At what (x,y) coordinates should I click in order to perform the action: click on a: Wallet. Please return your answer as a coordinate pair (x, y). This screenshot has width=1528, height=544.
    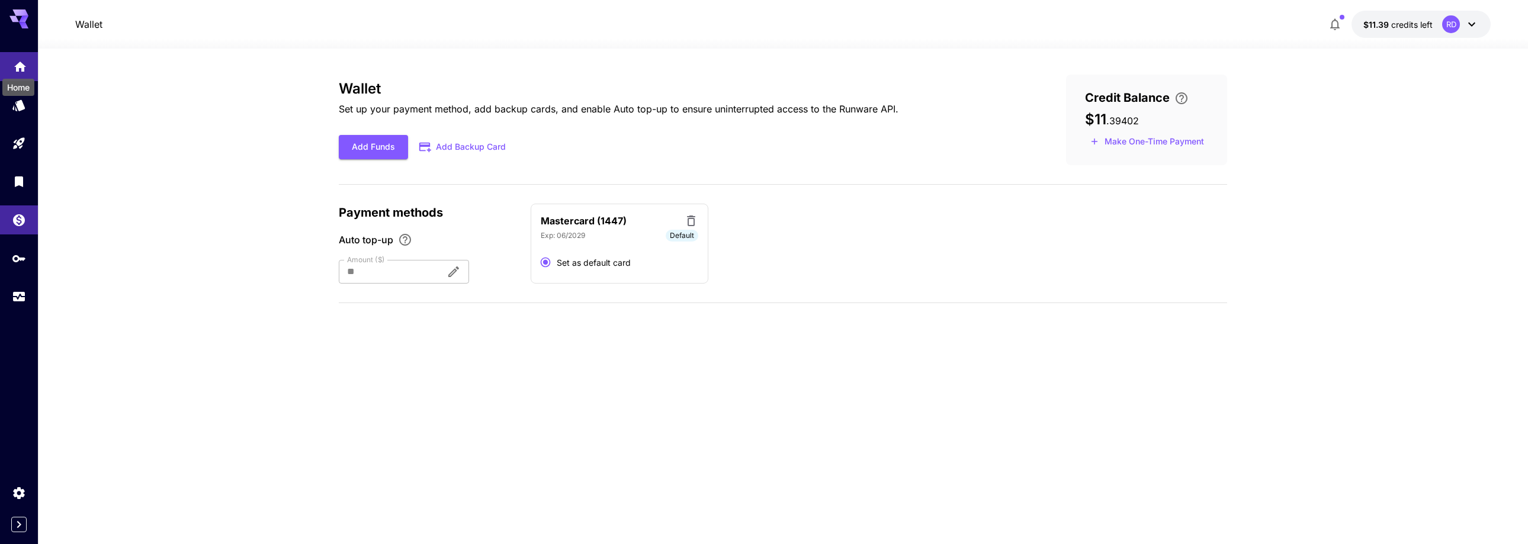
    Looking at the image, I should click on (89, 24).